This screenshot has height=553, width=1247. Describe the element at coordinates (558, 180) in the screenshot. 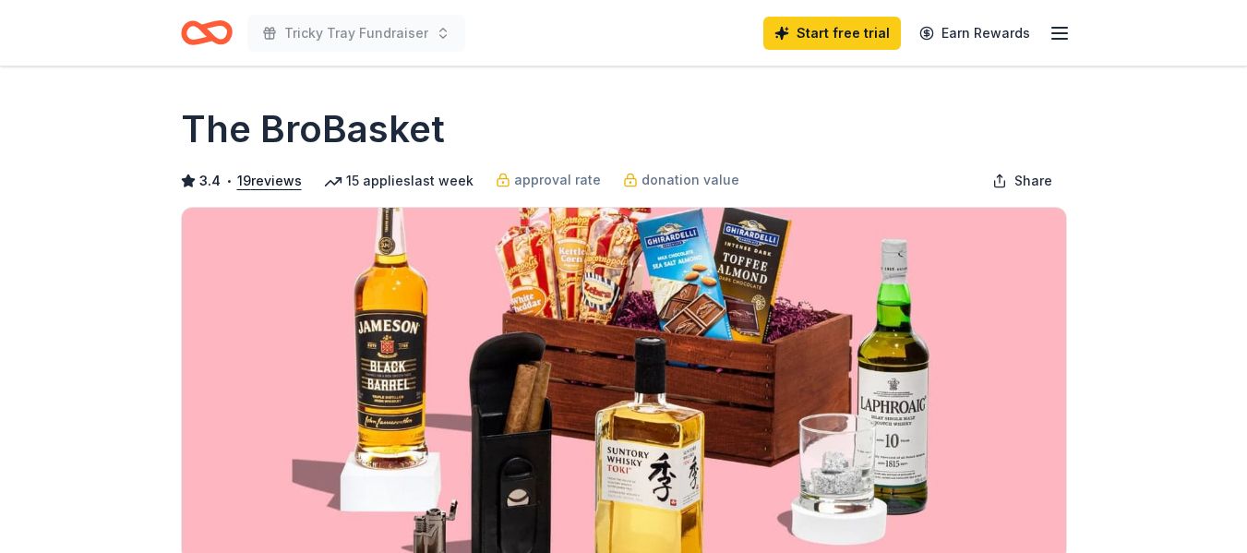

I see `span: approval rate` at that location.